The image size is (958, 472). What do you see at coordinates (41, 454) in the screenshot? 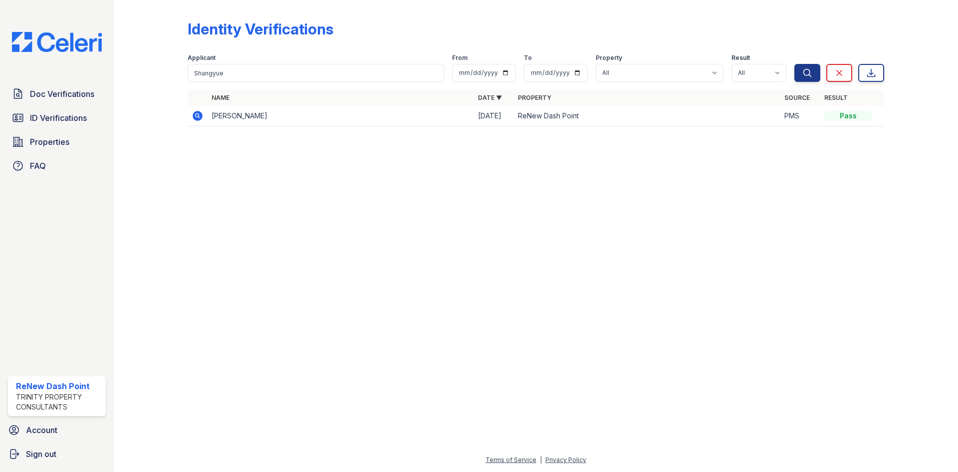
I see `span: Sign out` at bounding box center [41, 454].